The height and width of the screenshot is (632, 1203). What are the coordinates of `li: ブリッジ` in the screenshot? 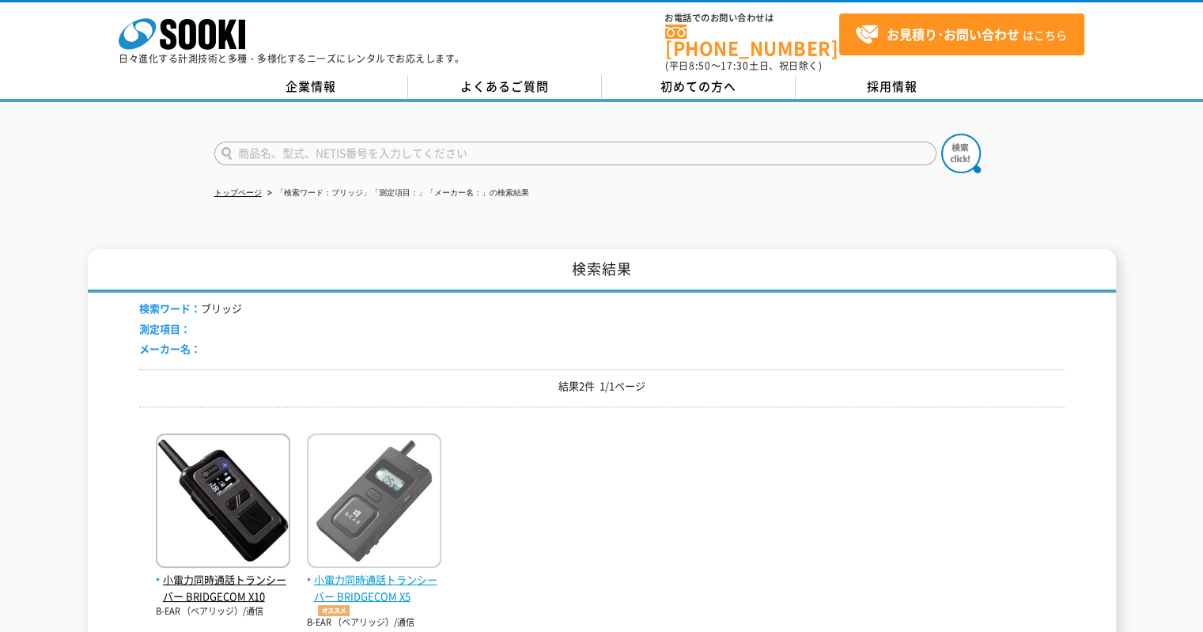 It's located at (191, 308).